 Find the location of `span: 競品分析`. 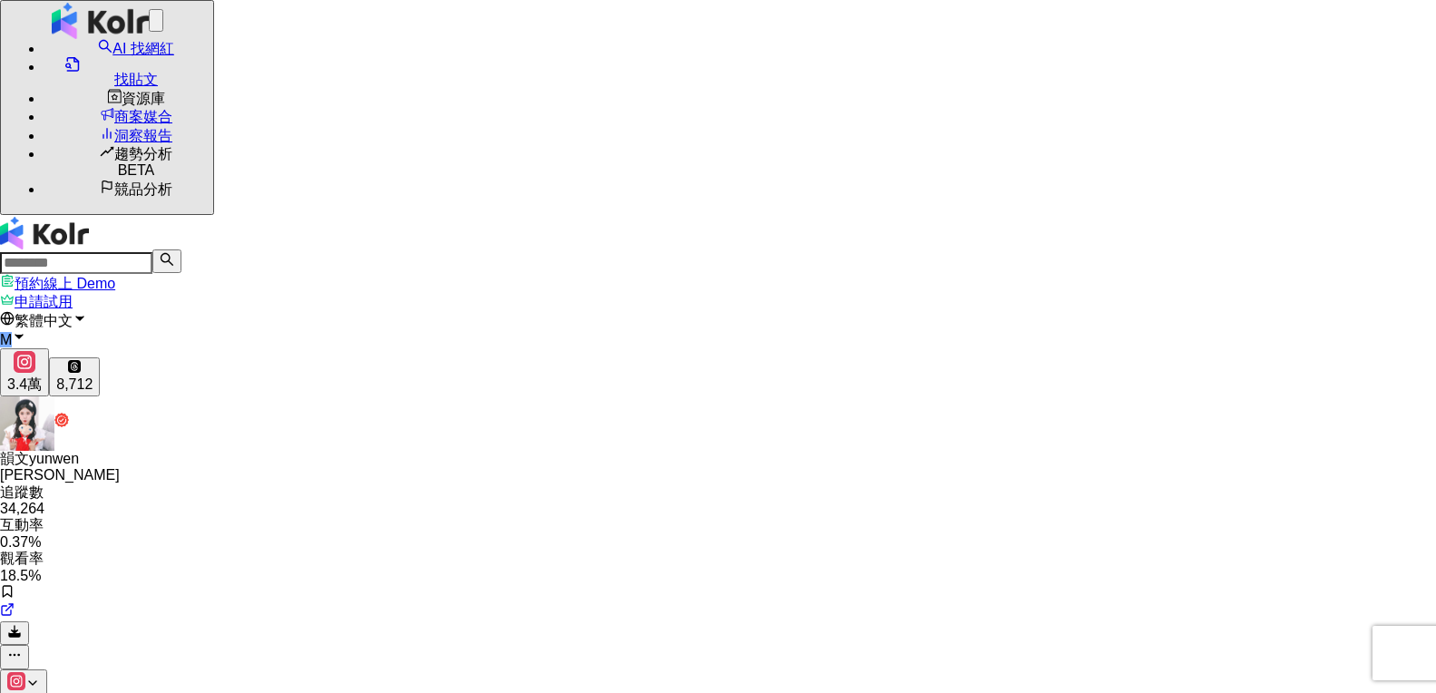

span: 競品分析 is located at coordinates (143, 189).